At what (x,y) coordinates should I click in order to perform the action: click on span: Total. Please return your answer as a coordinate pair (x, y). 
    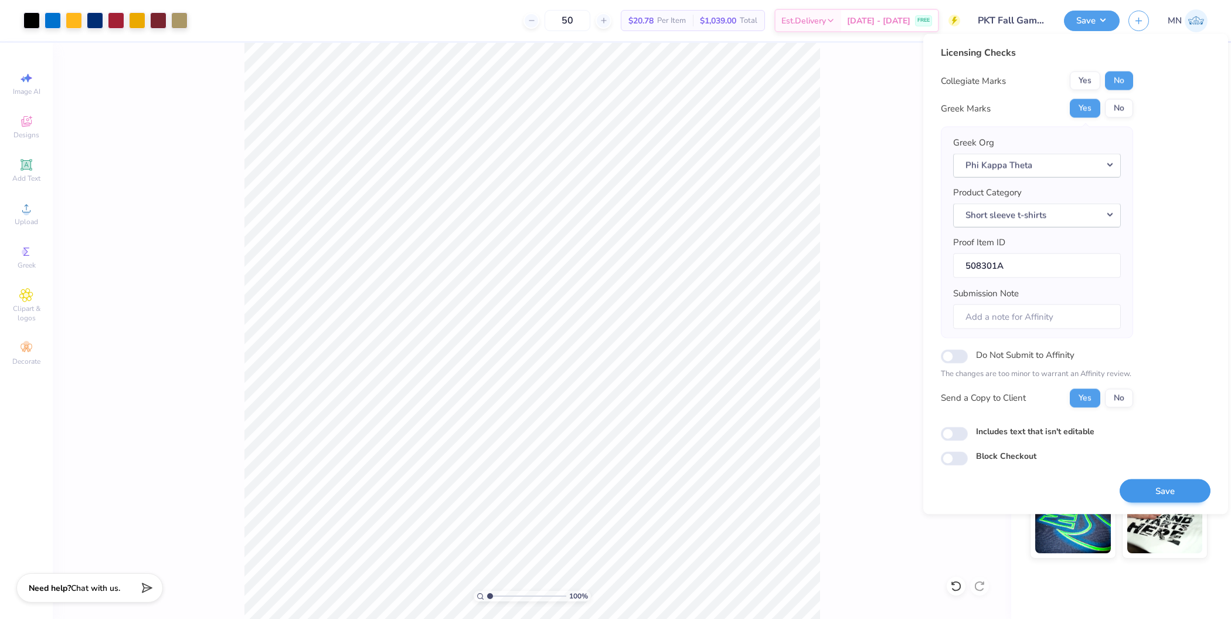
    Looking at the image, I should click on (749, 21).